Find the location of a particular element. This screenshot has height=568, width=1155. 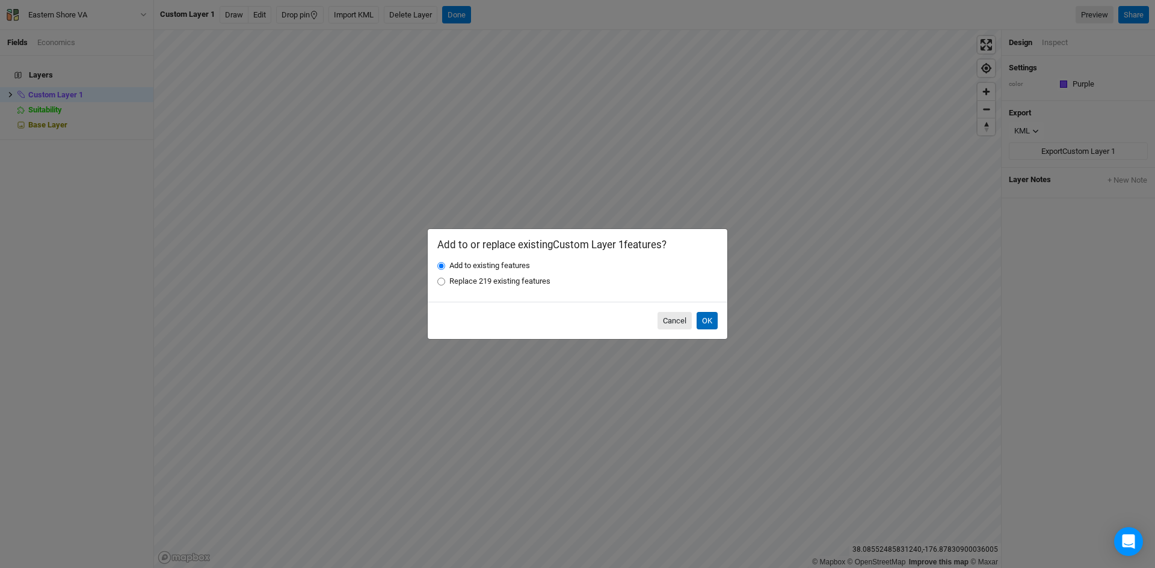

label: Add to existing features is located at coordinates (490, 266).